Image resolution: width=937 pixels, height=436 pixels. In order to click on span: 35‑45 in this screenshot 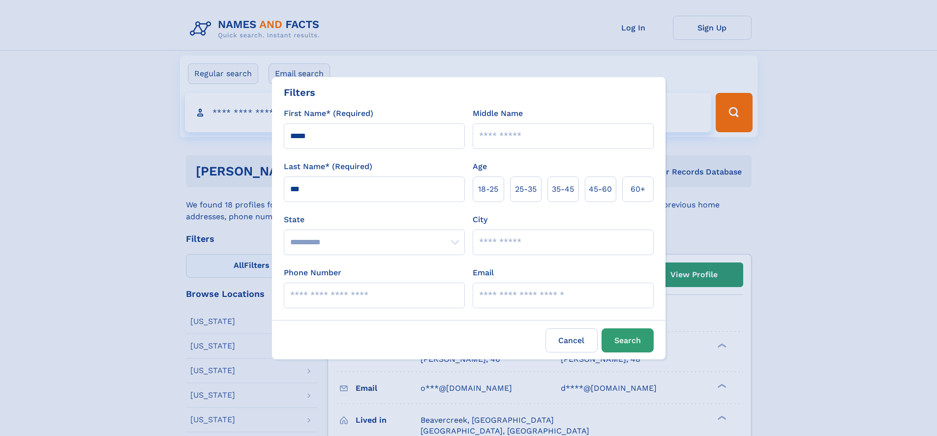, I will do `click(563, 189)`.